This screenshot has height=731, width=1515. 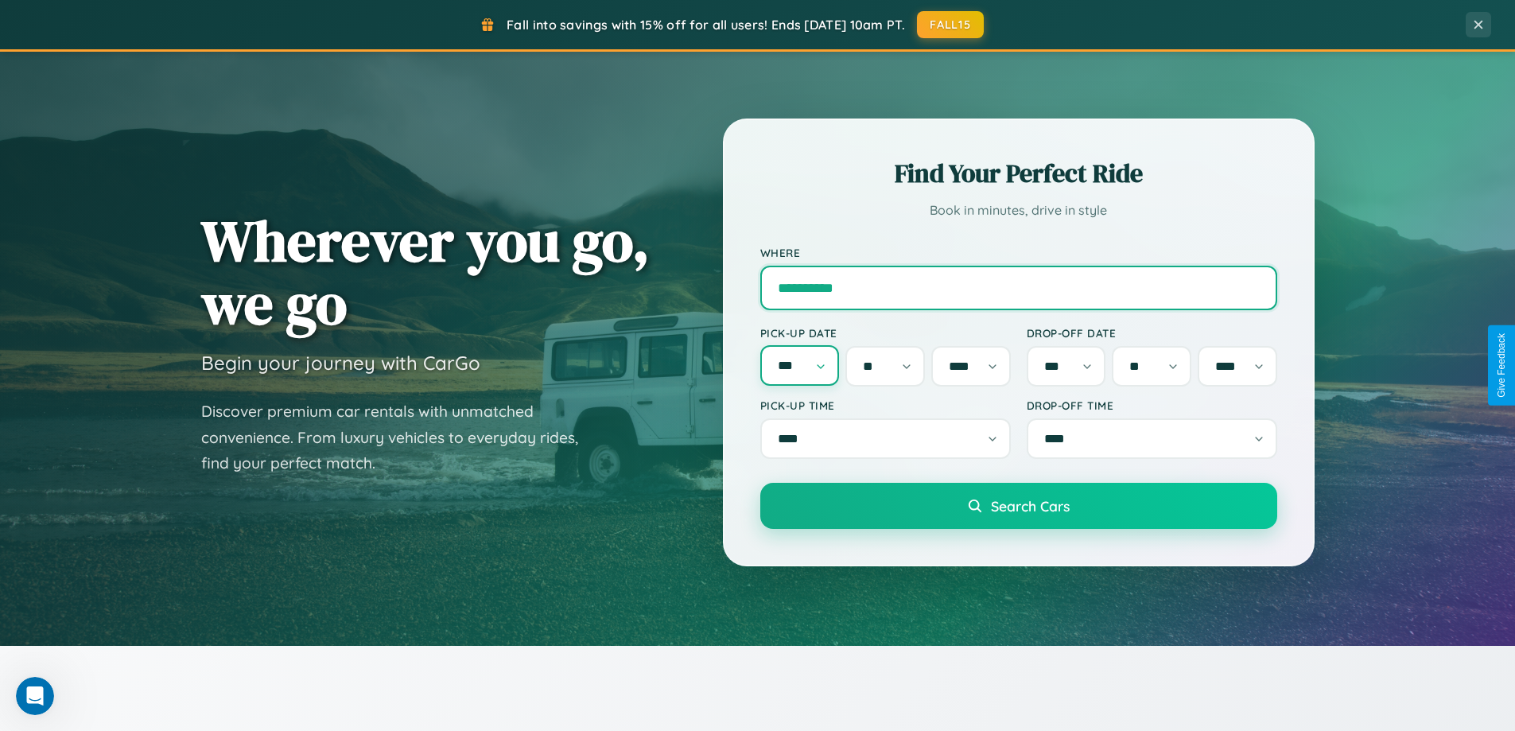 What do you see at coordinates (1151, 405) in the screenshot?
I see `label: Drop-off Time` at bounding box center [1151, 405].